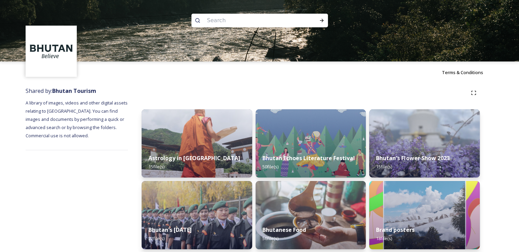 This screenshot has height=252, width=519. Describe the element at coordinates (462, 72) in the screenshot. I see `span: Terms & Conditions` at that location.